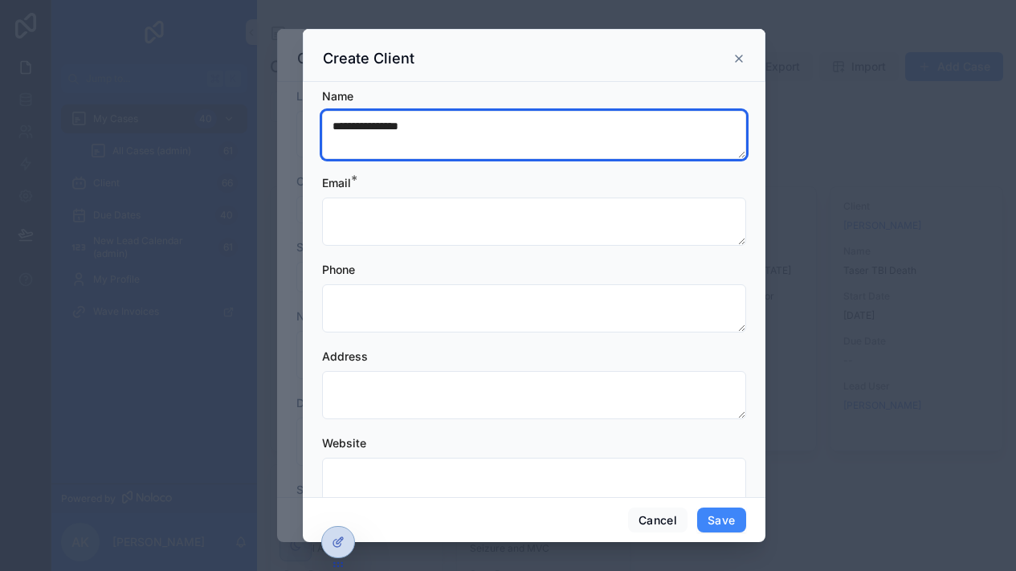 The width and height of the screenshot is (1016, 571). Describe the element at coordinates (344, 356) in the screenshot. I see `span: Address` at that location.